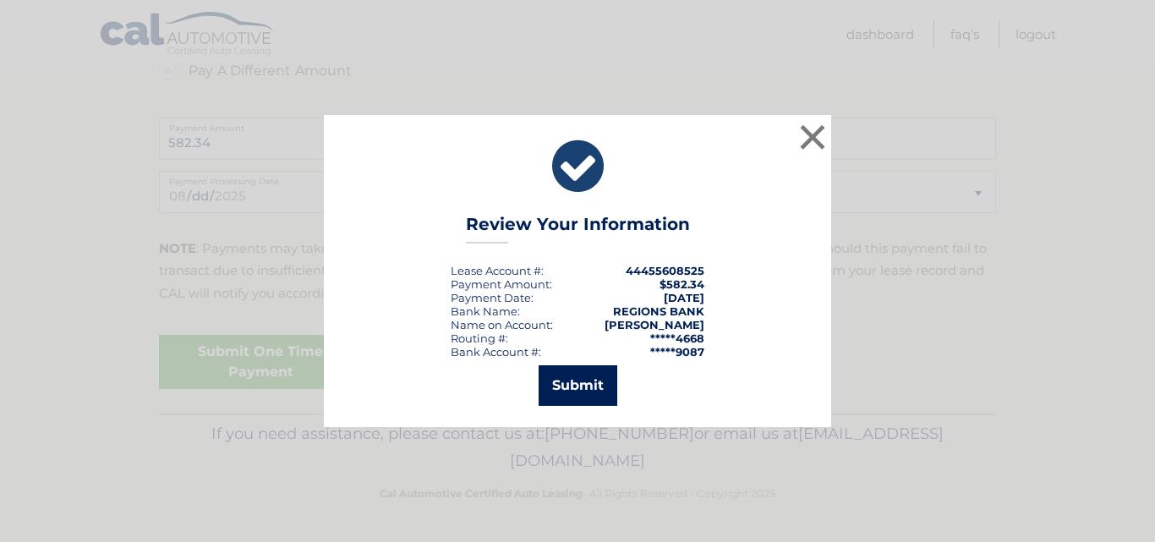  Describe the element at coordinates (497, 270) in the screenshot. I see `div: Lease Account #:` at that location.